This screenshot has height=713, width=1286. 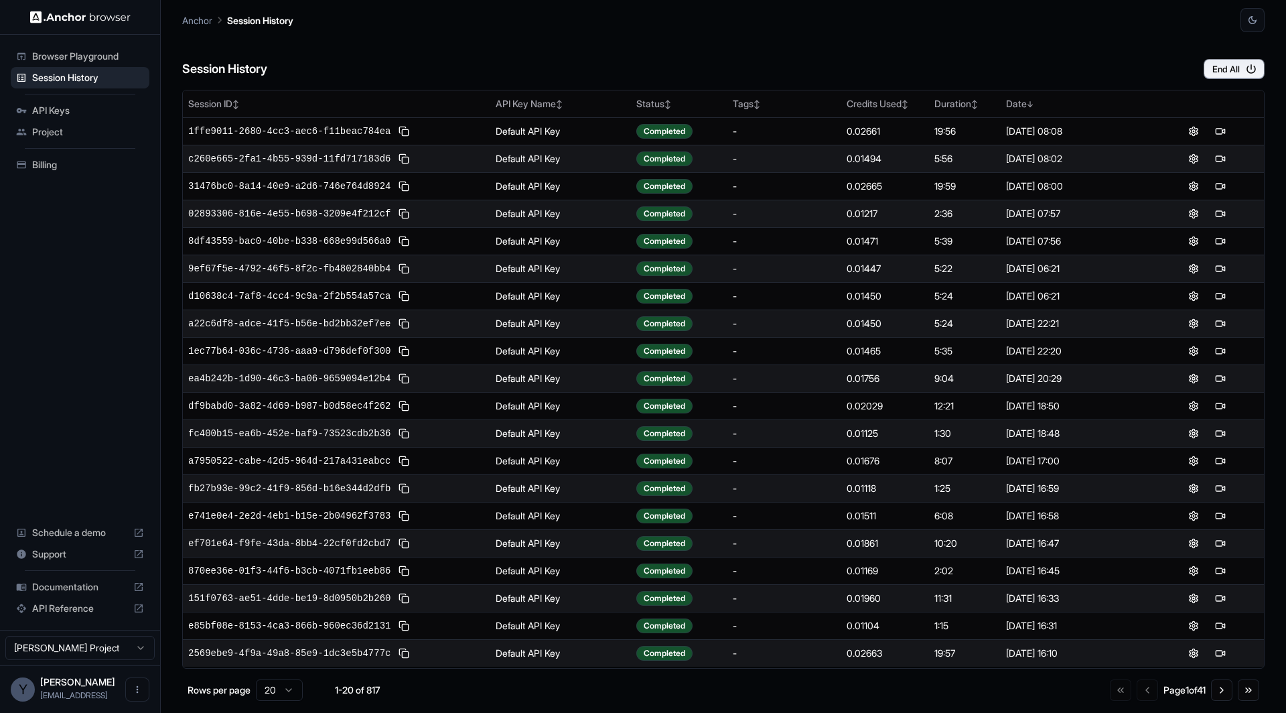 I want to click on div: 6:08, so click(x=965, y=516).